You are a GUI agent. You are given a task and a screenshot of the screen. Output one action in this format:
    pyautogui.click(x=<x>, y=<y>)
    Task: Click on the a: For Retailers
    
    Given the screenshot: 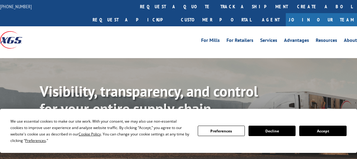 What is the action you would take?
    pyautogui.click(x=240, y=41)
    